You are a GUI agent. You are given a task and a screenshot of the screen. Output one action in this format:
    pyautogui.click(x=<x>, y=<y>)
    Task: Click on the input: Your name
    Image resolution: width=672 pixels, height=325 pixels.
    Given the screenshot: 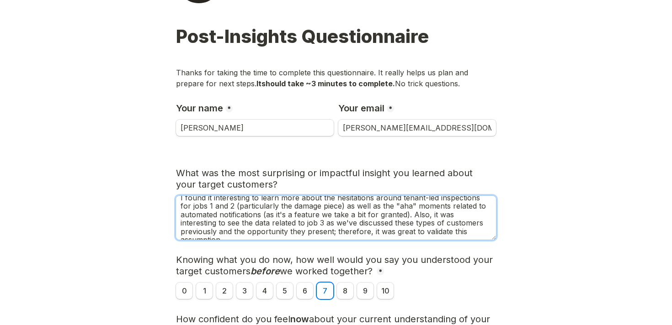 What is the action you would take?
    pyautogui.click(x=255, y=128)
    